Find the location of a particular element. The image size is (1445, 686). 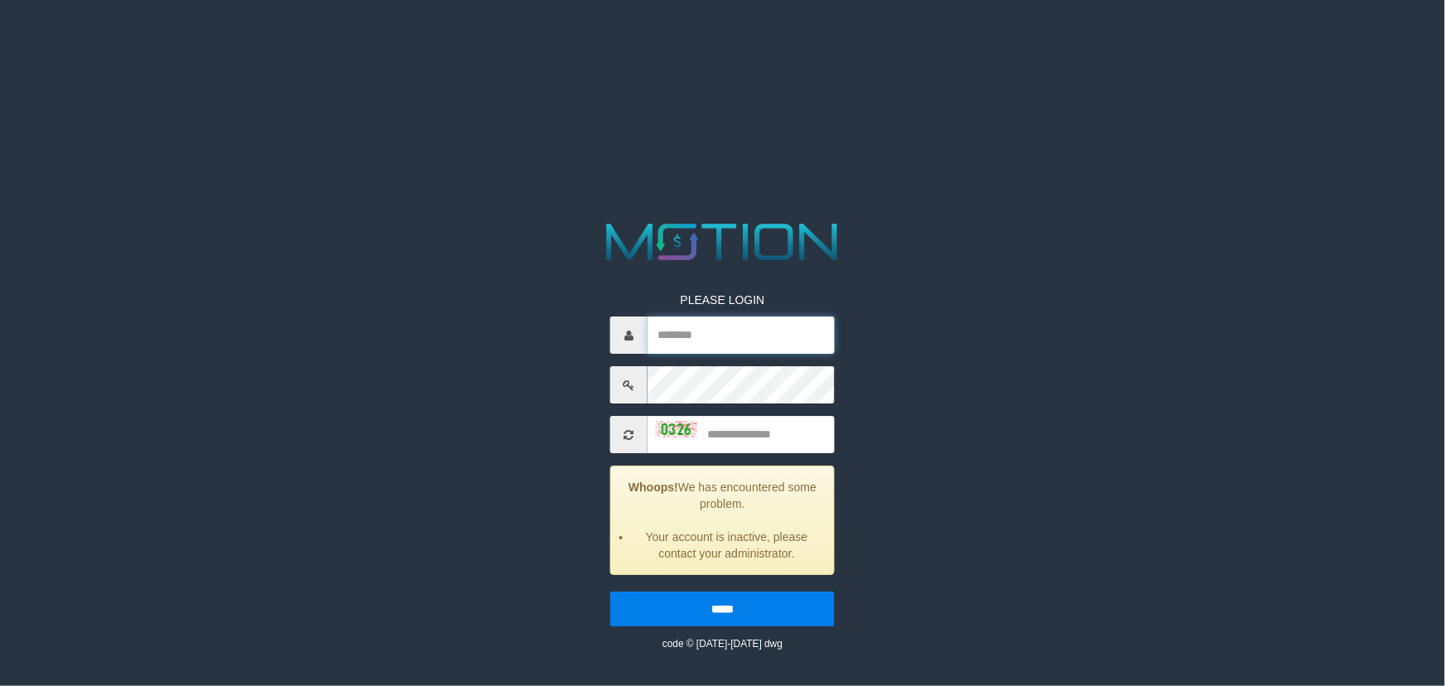

img: MOTION_logo.png is located at coordinates (722, 242).